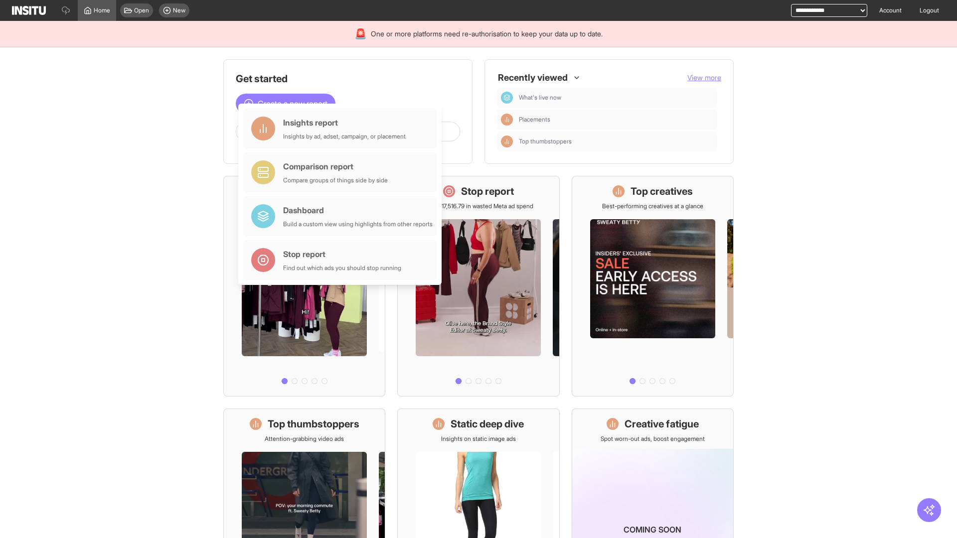  I want to click on div: Stop report, so click(342, 254).